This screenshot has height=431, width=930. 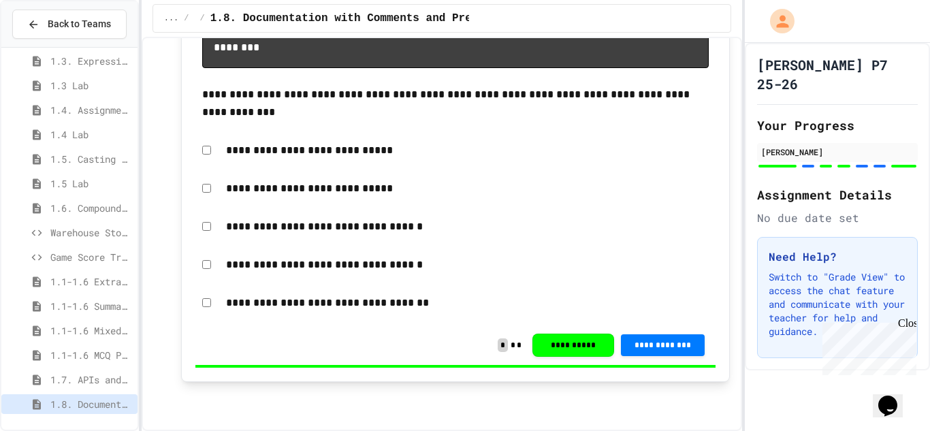 I want to click on h2: Assignment Details, so click(x=838, y=195).